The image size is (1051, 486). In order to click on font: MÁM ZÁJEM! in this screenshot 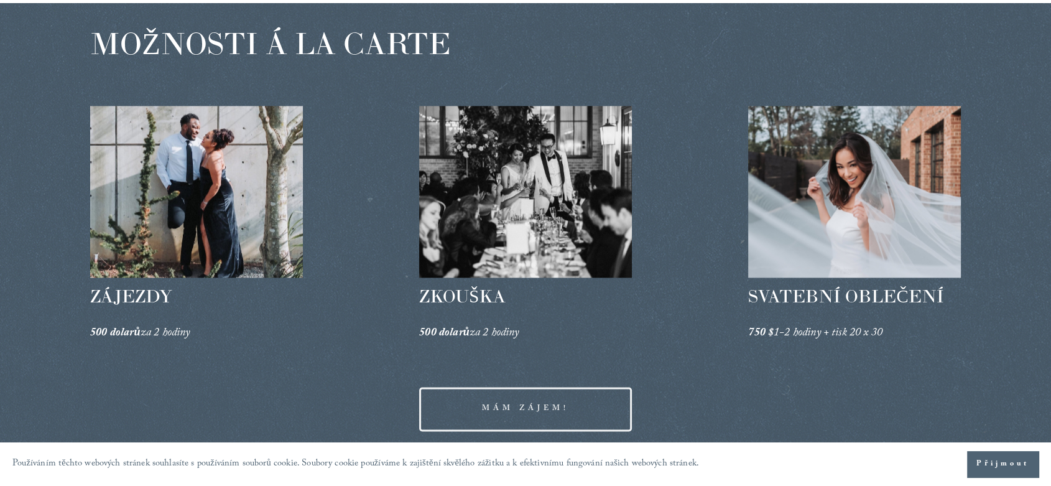, I will do `click(526, 409)`.